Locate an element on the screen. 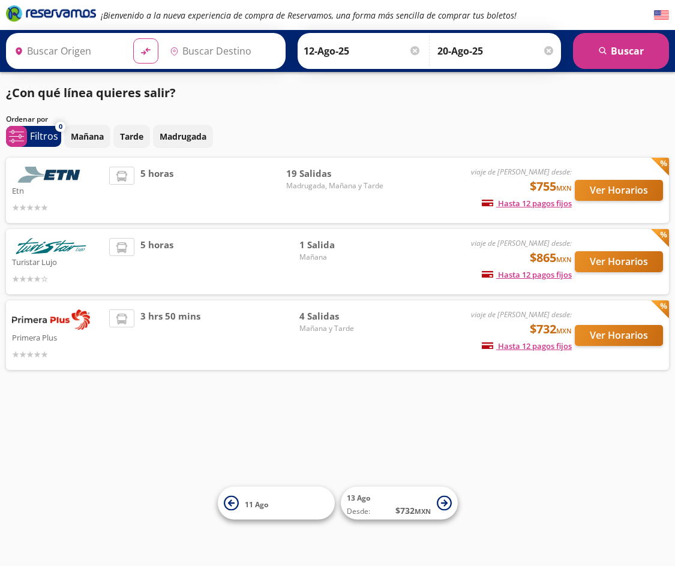 Image resolution: width=675 pixels, height=566 pixels. img: Etn is located at coordinates (51, 175).